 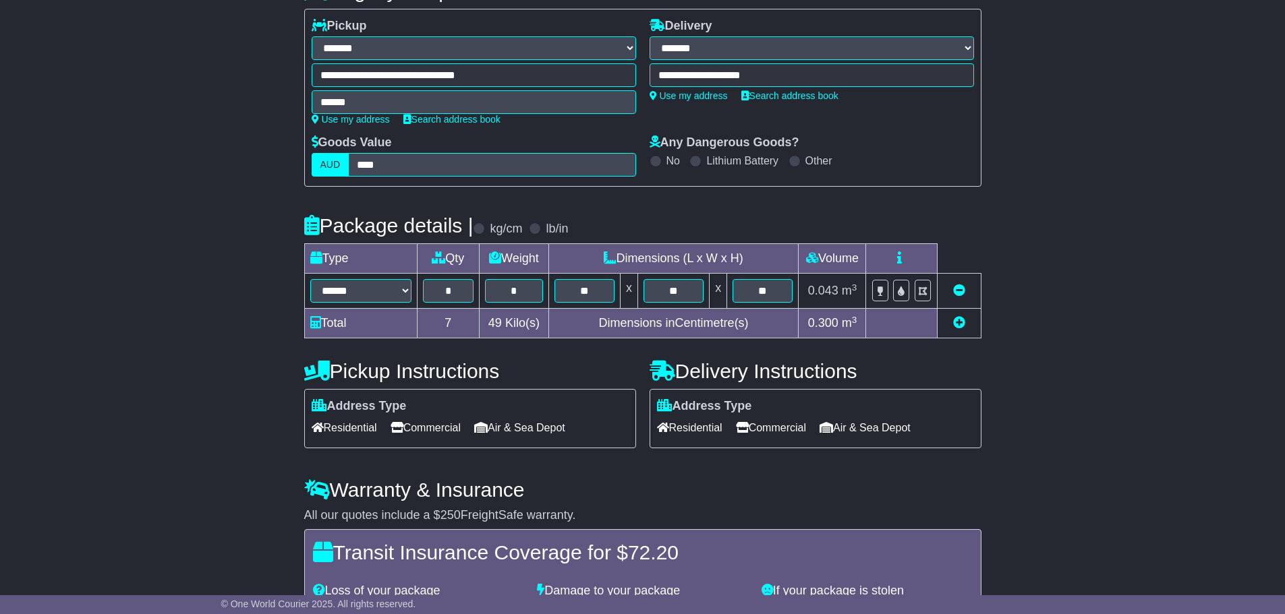 I want to click on label: Delivery, so click(x=680, y=26).